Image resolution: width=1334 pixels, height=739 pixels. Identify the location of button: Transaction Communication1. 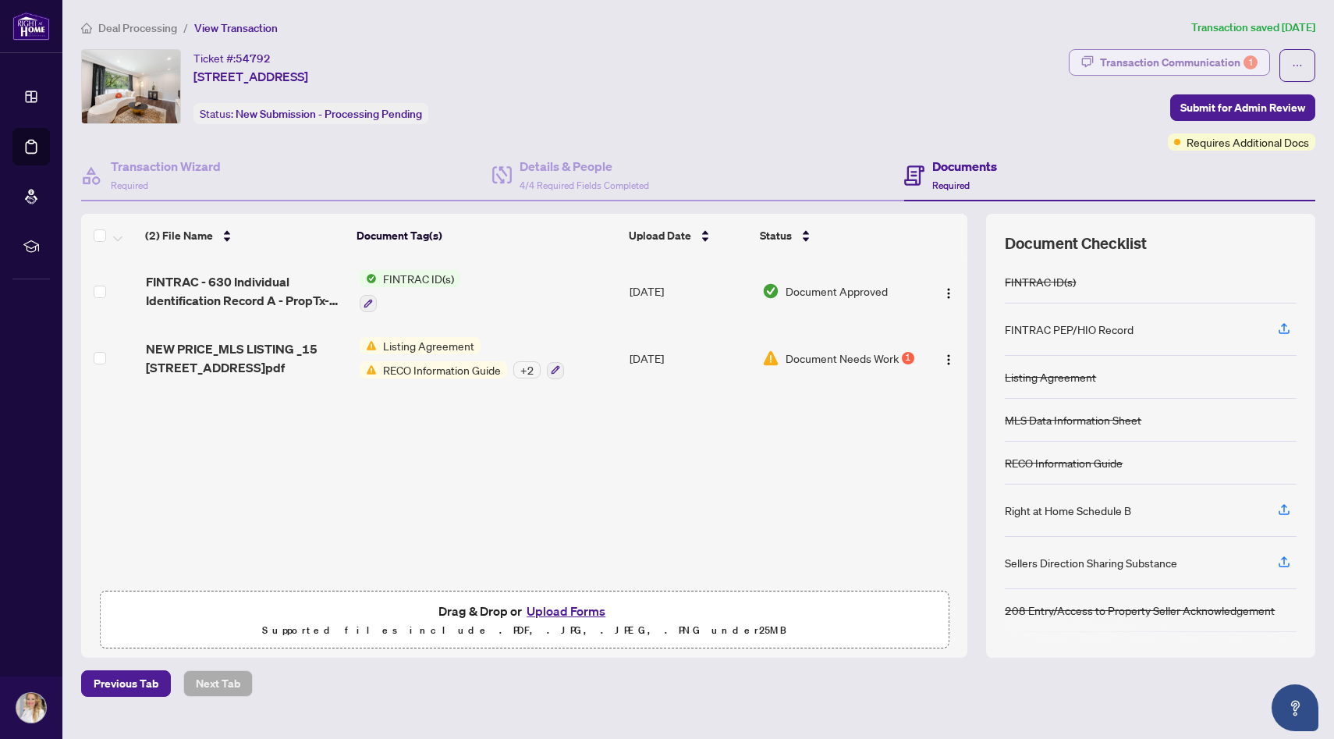
(1170, 62).